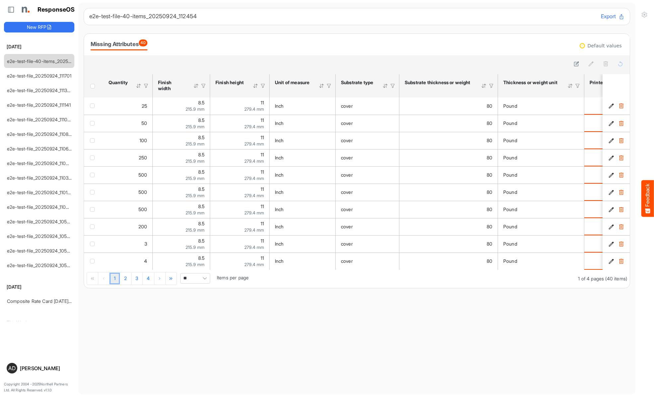  Describe the element at coordinates (119, 44) in the screenshot. I see `div: Missing Attributes` at that location.